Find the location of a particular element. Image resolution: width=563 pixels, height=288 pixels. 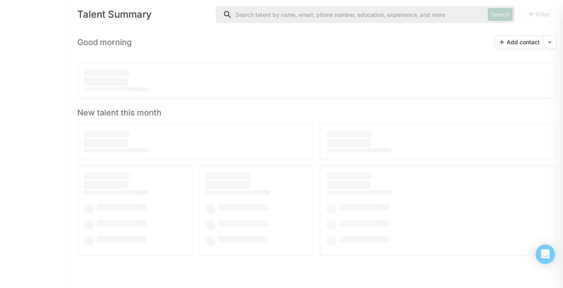

button: Add contact is located at coordinates (520, 42).